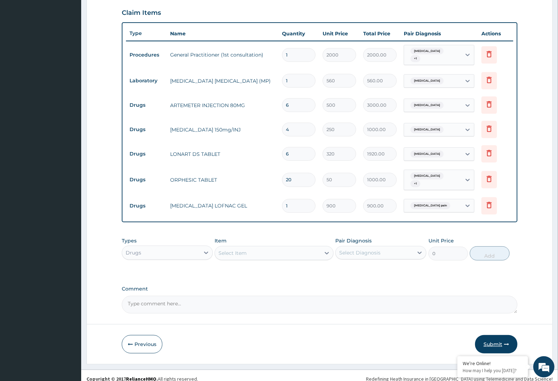  Describe the element at coordinates (223, 105) in the screenshot. I see `td: ARTEMETER INJECTION 80MG` at that location.